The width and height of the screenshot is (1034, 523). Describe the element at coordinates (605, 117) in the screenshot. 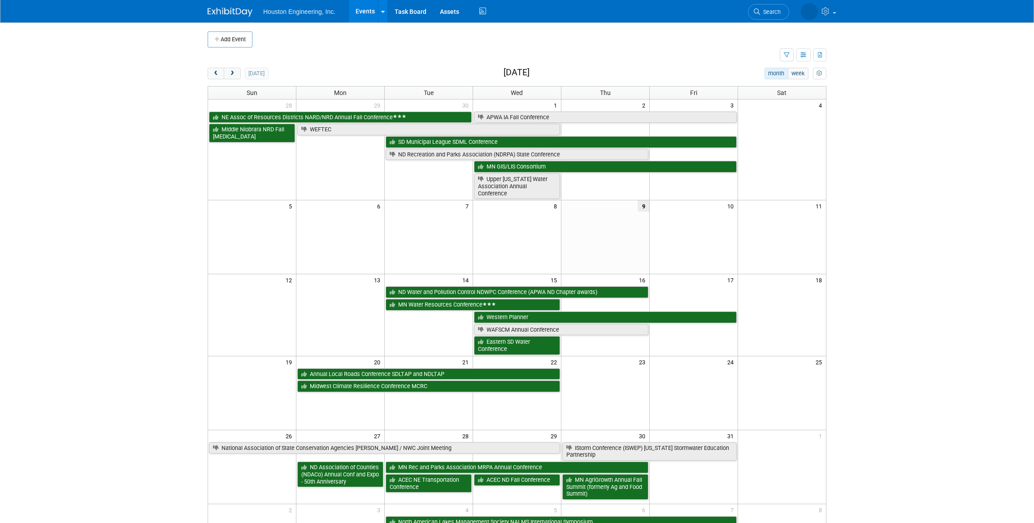

I see `a: APWA IA Fall Conference` at that location.